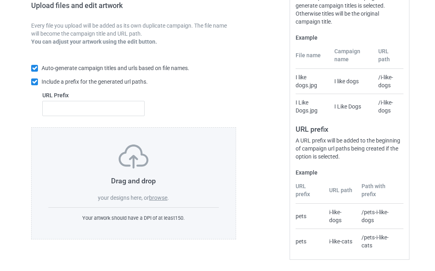 The height and width of the screenshot is (271, 435). I want to click on b: You can adjust your artwork using the edit button., so click(94, 42).